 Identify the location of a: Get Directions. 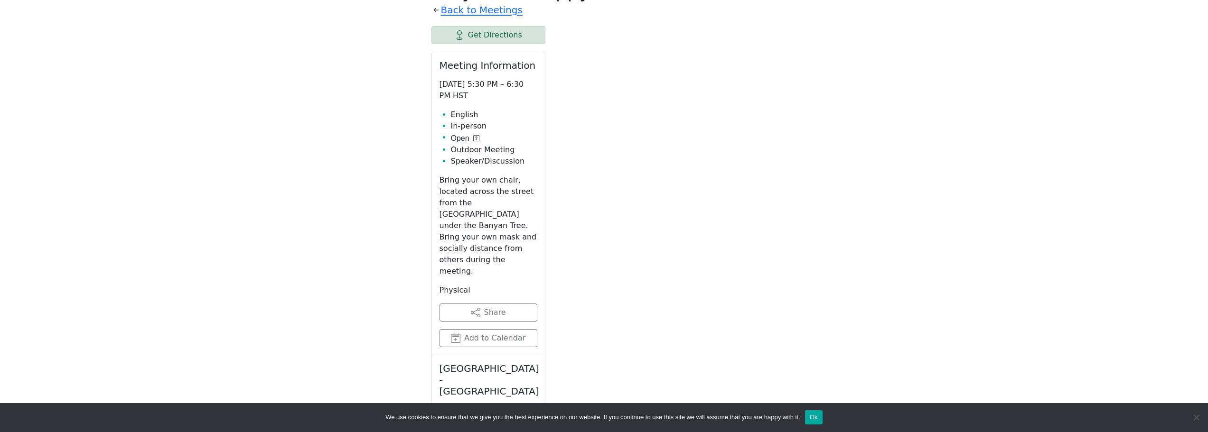
(488, 35).